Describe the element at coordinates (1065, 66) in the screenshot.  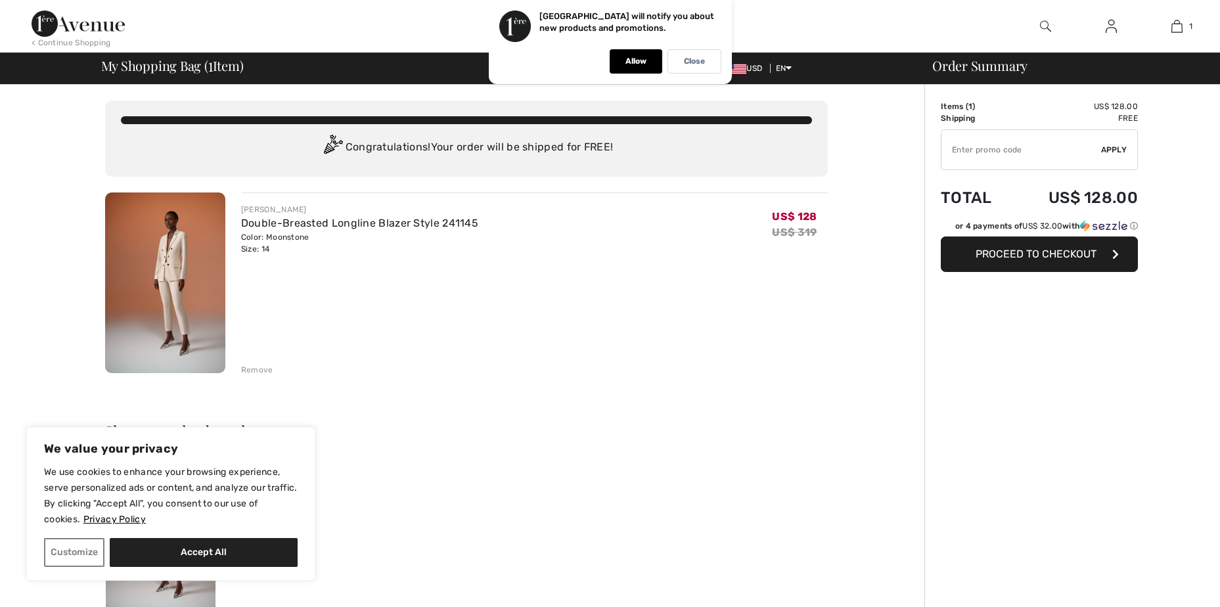
I see `div: Order Summary` at that location.